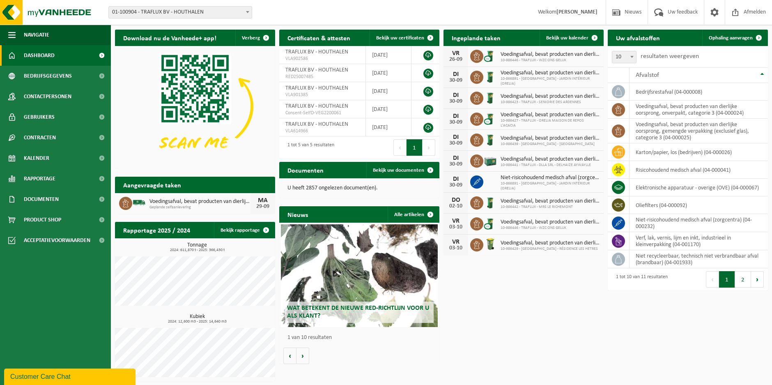  Describe the element at coordinates (490, 244) in the screenshot. I see `img: WB-0140-HPE-GN-50` at that location.